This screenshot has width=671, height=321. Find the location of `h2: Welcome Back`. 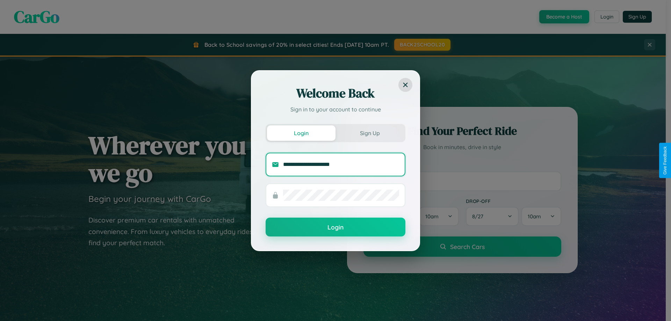

h2: Welcome Back is located at coordinates (335, 93).